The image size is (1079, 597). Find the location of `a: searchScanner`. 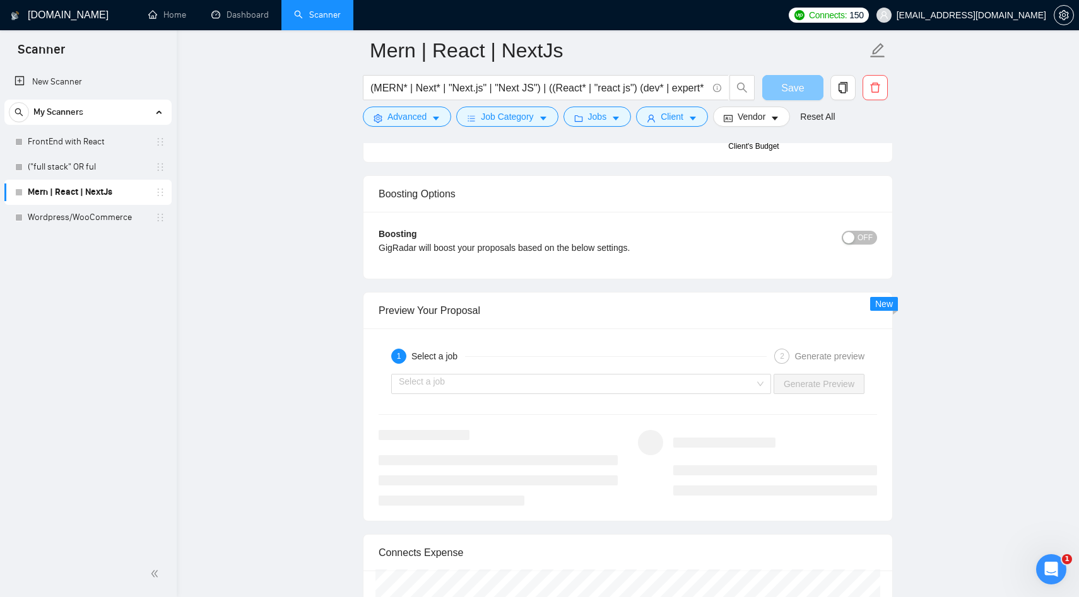

a: searchScanner is located at coordinates (317, 15).